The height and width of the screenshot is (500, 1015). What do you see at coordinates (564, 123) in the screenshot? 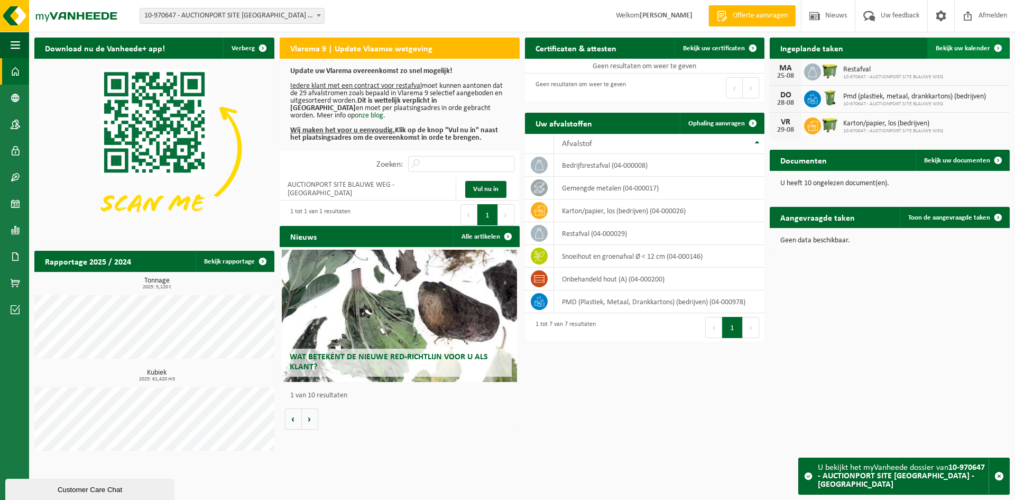
I see `h2: Uw afvalstoffen` at bounding box center [564, 123].